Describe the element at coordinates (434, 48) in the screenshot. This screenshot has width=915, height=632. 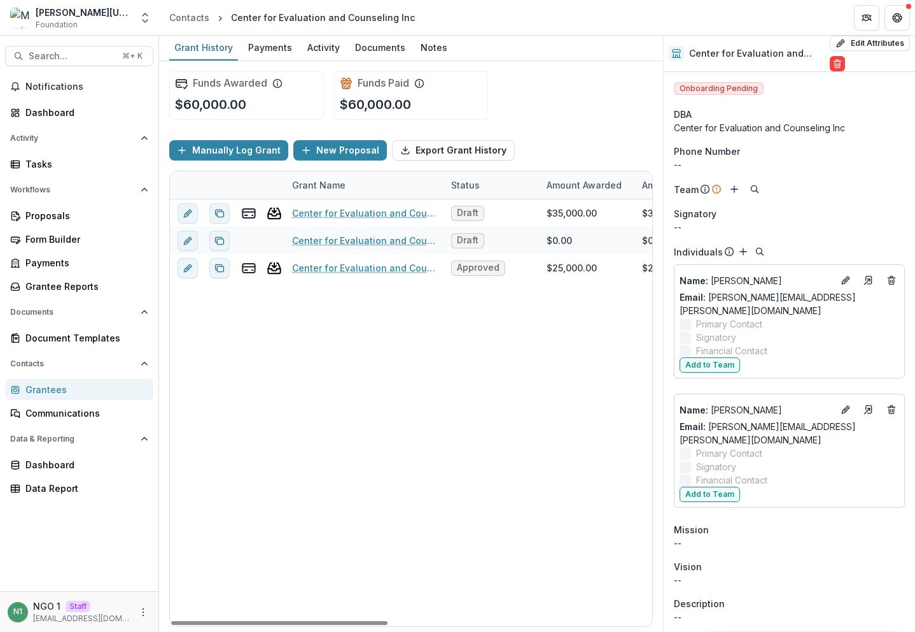
I see `a: Notes` at that location.